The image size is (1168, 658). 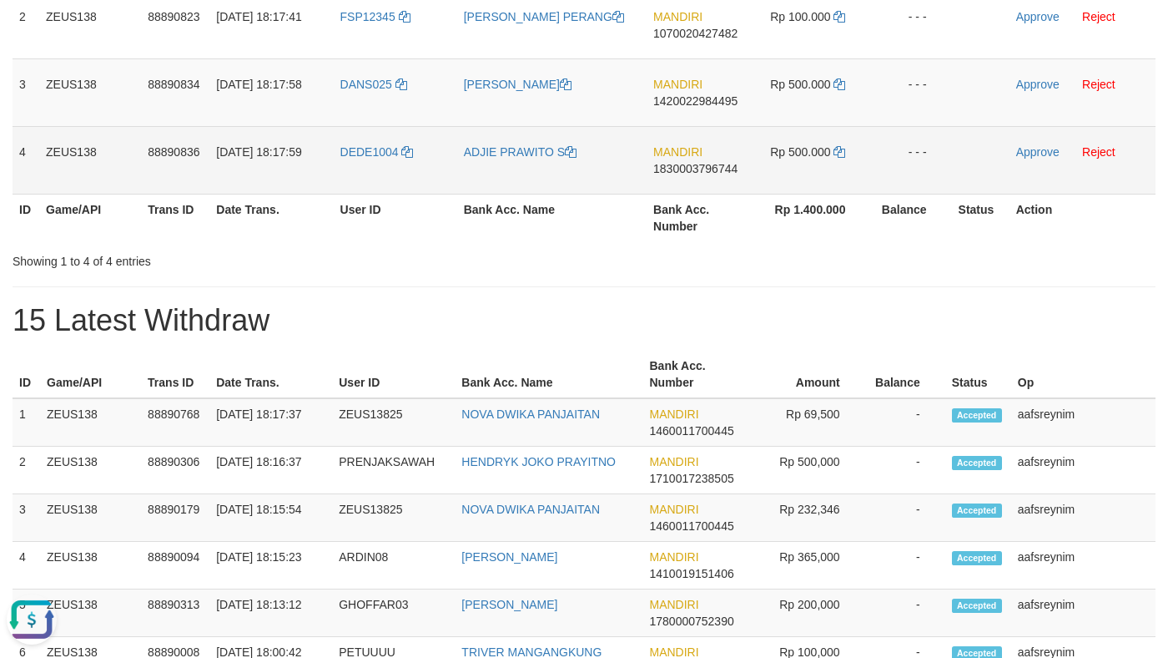 I want to click on th: Action, so click(x=1082, y=217).